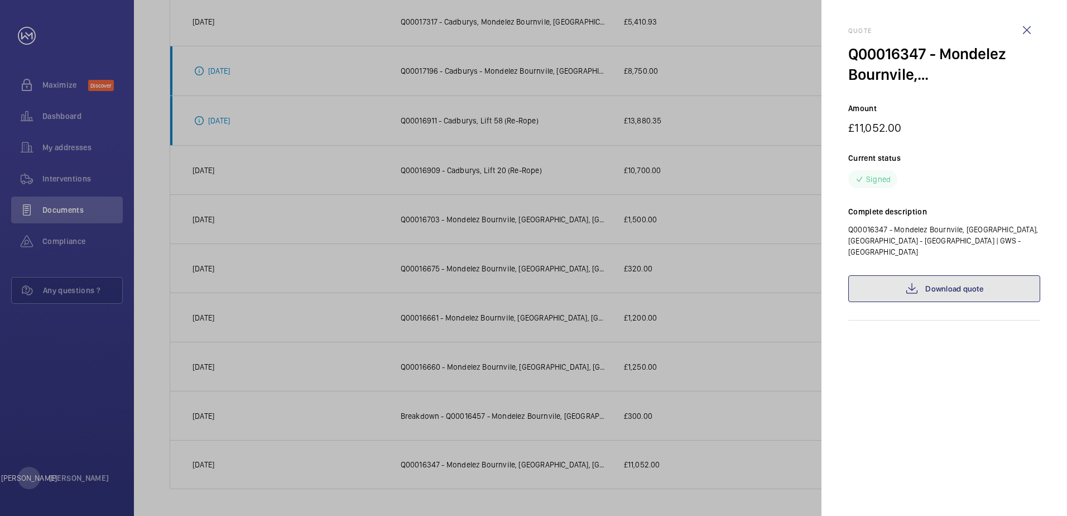  I want to click on p: Current status, so click(944, 158).